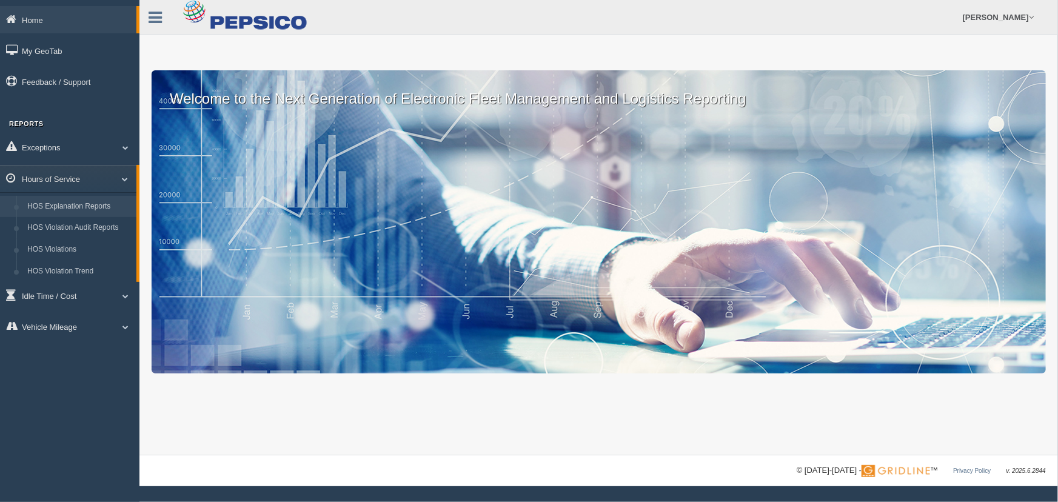  Describe the element at coordinates (79, 207) in the screenshot. I see `a: HOS Explanation Reports` at that location.